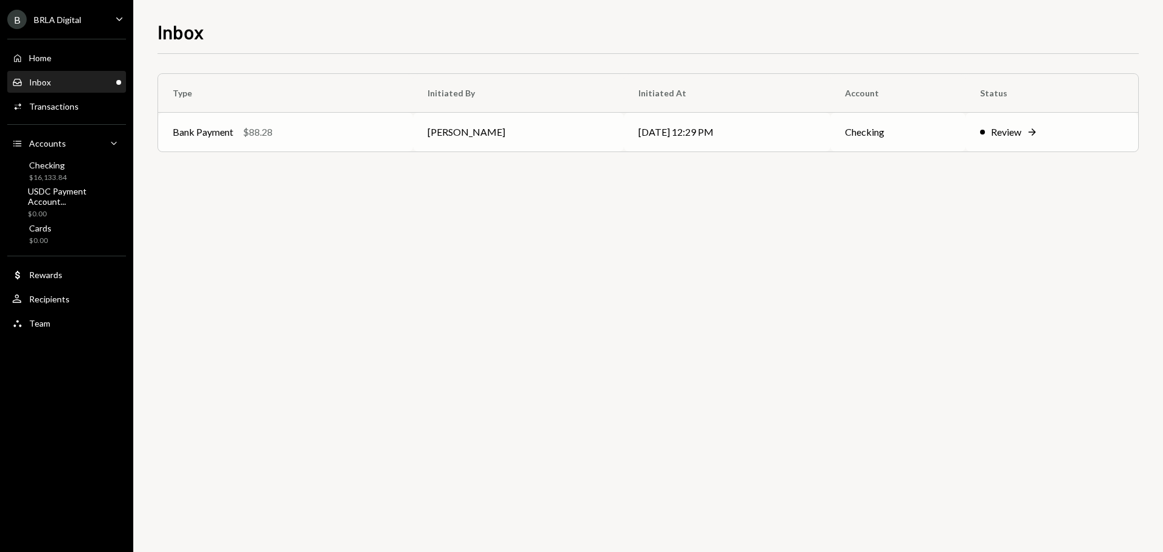 The image size is (1163, 552). I want to click on a: Accounts, so click(67, 143).